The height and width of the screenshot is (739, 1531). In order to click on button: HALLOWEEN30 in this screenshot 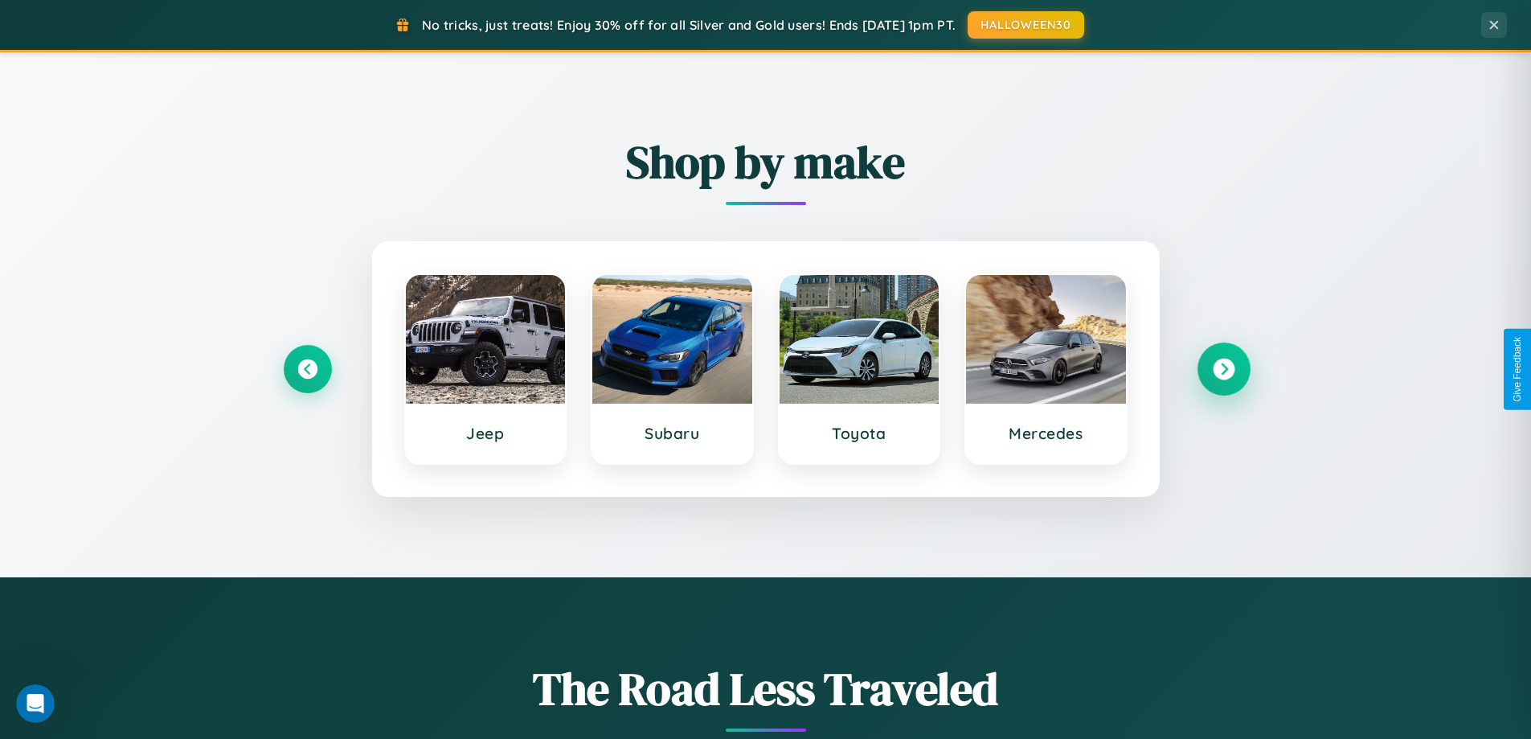, I will do `click(1025, 25)`.